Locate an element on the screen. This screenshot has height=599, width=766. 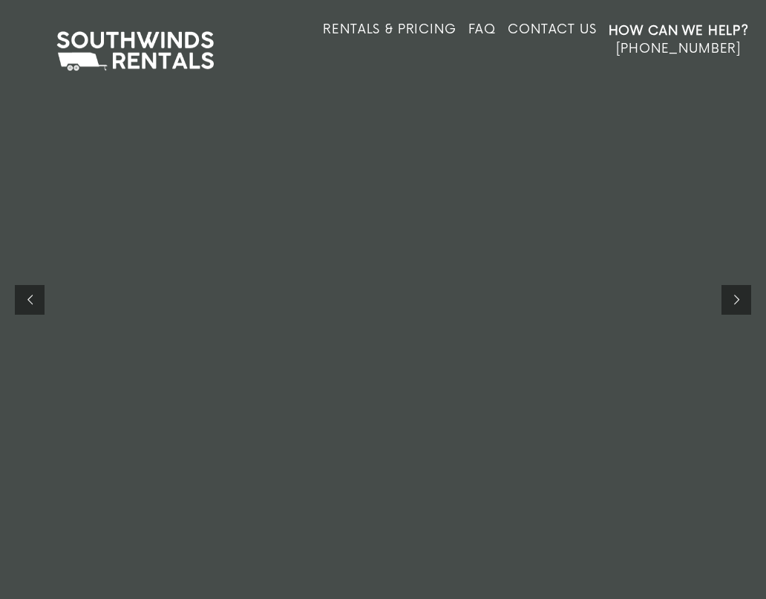
a: Contact Us is located at coordinates (551, 39).